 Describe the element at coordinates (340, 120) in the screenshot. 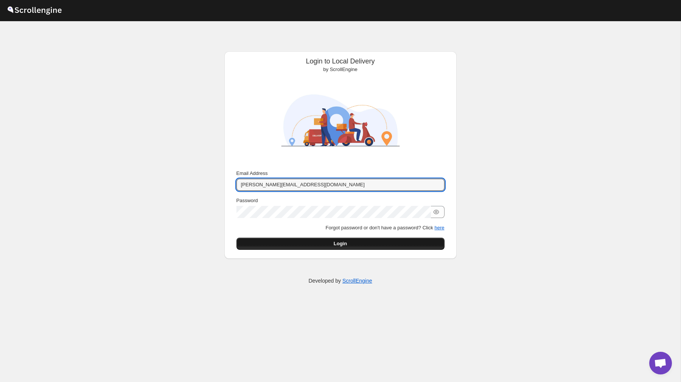

I see `img: ScrollEngine` at that location.